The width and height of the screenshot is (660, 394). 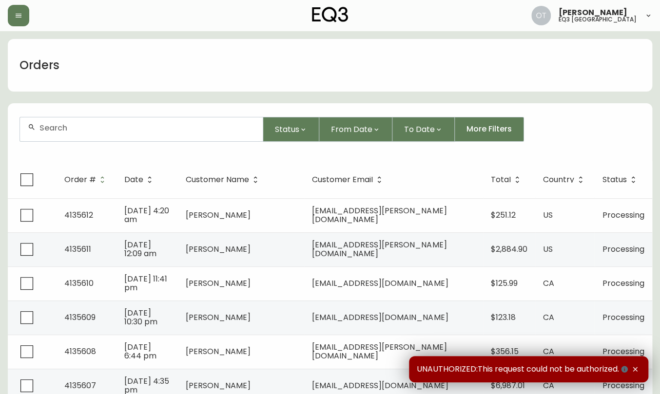 I want to click on span: $125.99, so click(x=504, y=283).